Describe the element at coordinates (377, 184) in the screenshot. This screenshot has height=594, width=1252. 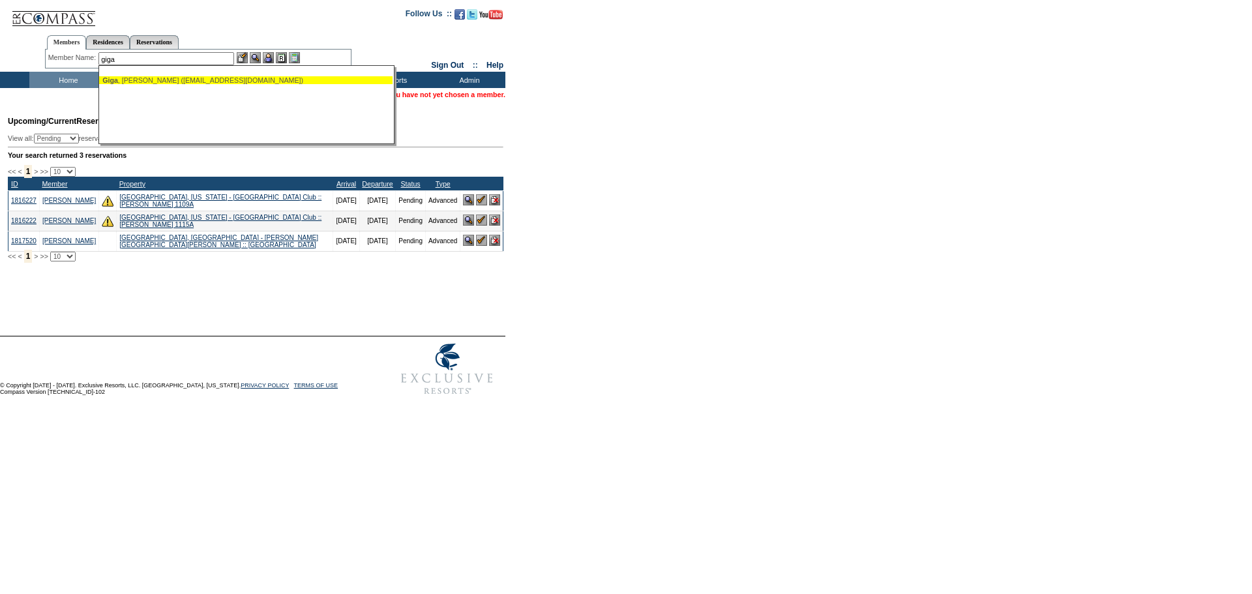
I see `a: Departure` at that location.